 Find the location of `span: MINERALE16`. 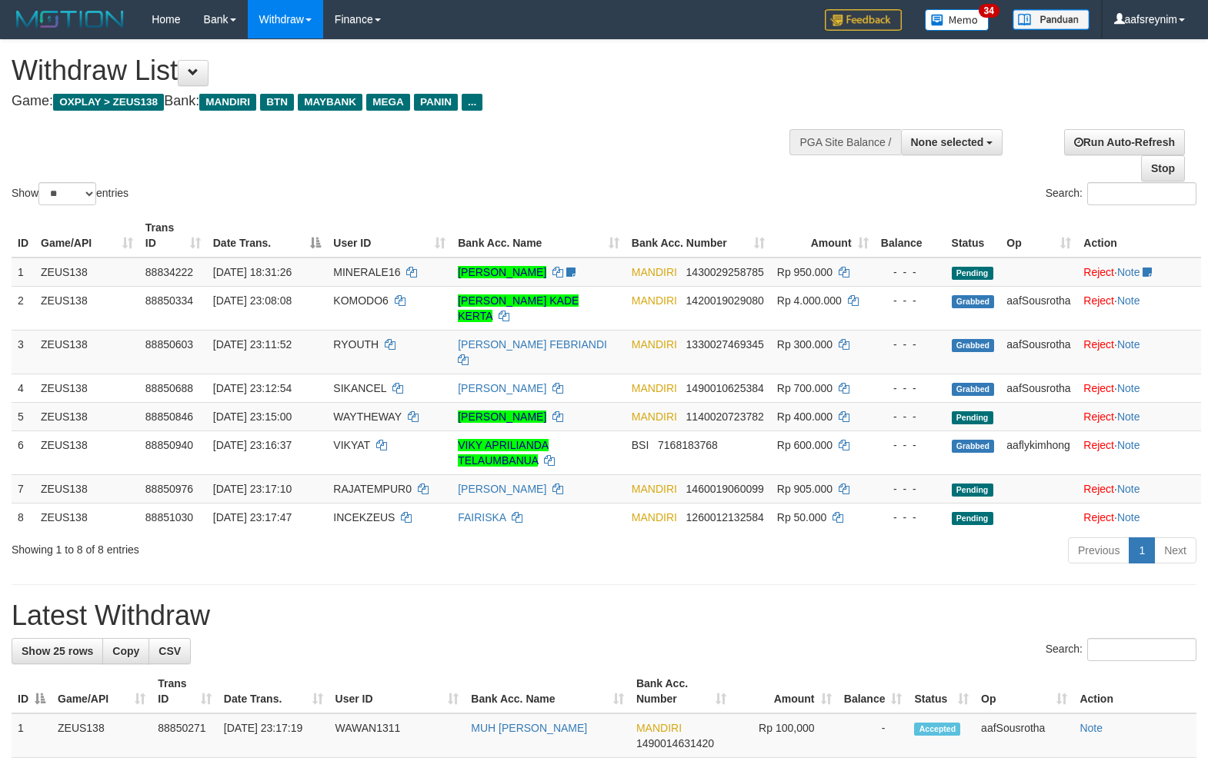

span: MINERALE16 is located at coordinates (366, 272).